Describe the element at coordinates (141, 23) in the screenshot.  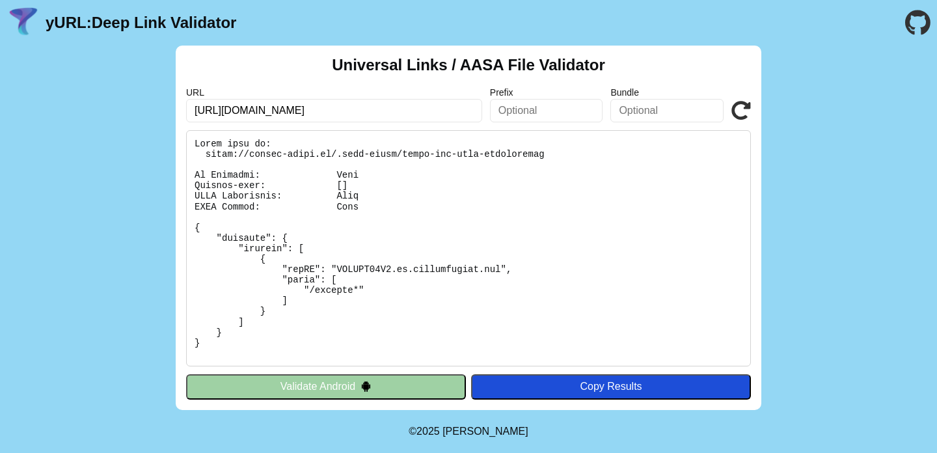
I see `a: yURL:Deep Link Validator` at that location.